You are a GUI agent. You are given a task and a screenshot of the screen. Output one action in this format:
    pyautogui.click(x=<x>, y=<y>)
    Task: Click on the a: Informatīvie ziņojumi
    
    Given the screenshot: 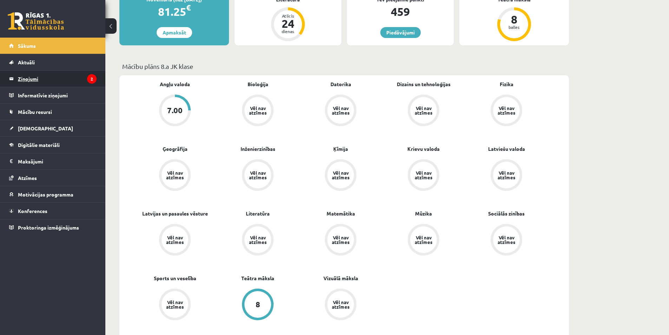 What is the action you would take?
    pyautogui.click(x=53, y=95)
    